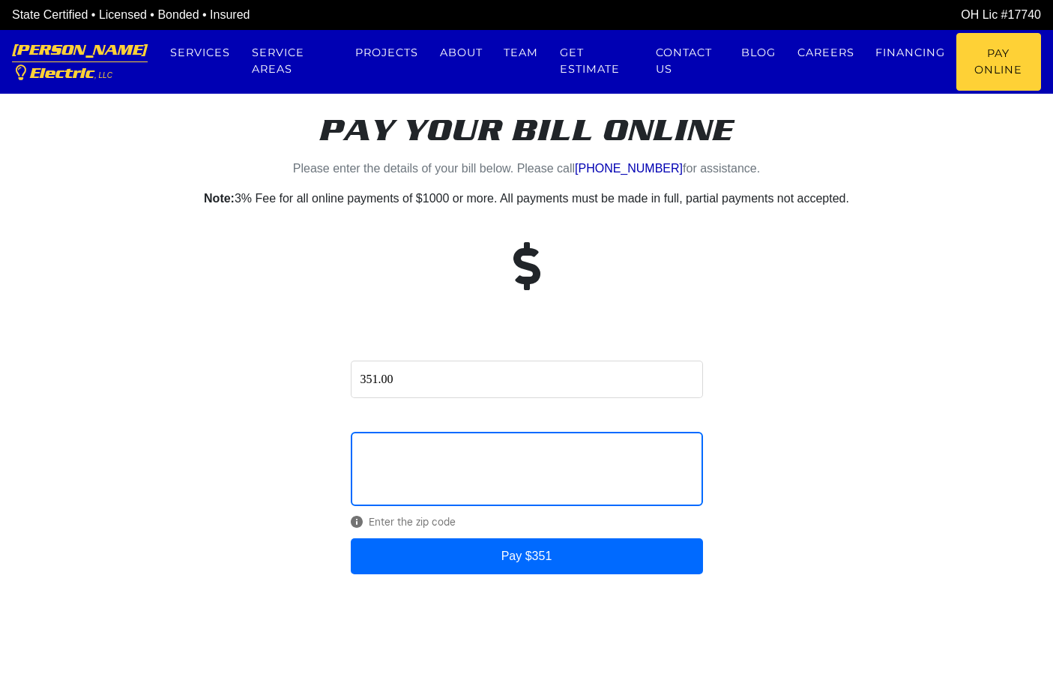 The height and width of the screenshot is (692, 1053). I want to click on a: Projects, so click(387, 52).